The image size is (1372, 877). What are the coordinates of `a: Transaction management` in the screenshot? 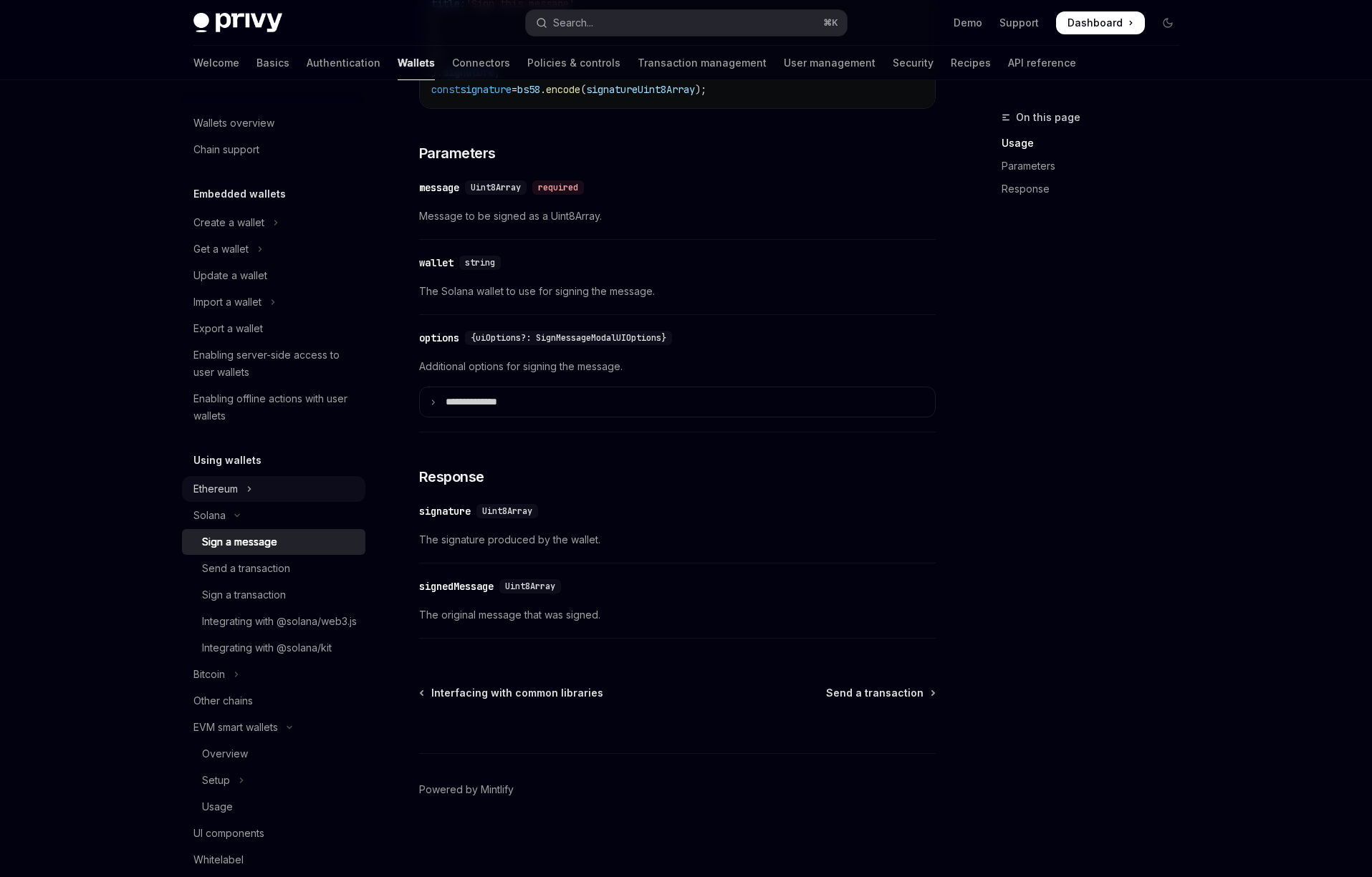 It's located at (702, 63).